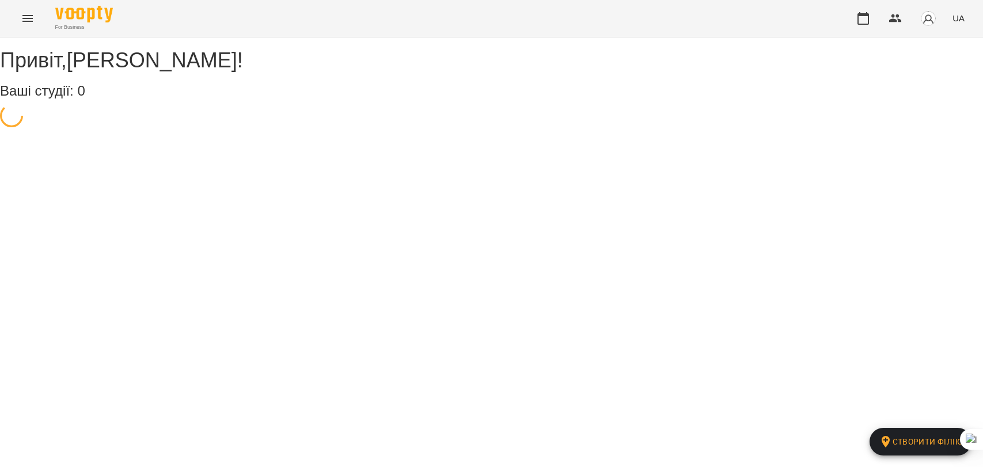 The height and width of the screenshot is (467, 983). What do you see at coordinates (84, 27) in the screenshot?
I see `span: For Business` at bounding box center [84, 27].